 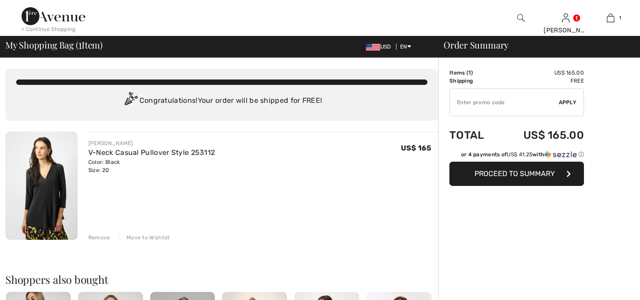 I want to click on img: My Bag, so click(x=611, y=18).